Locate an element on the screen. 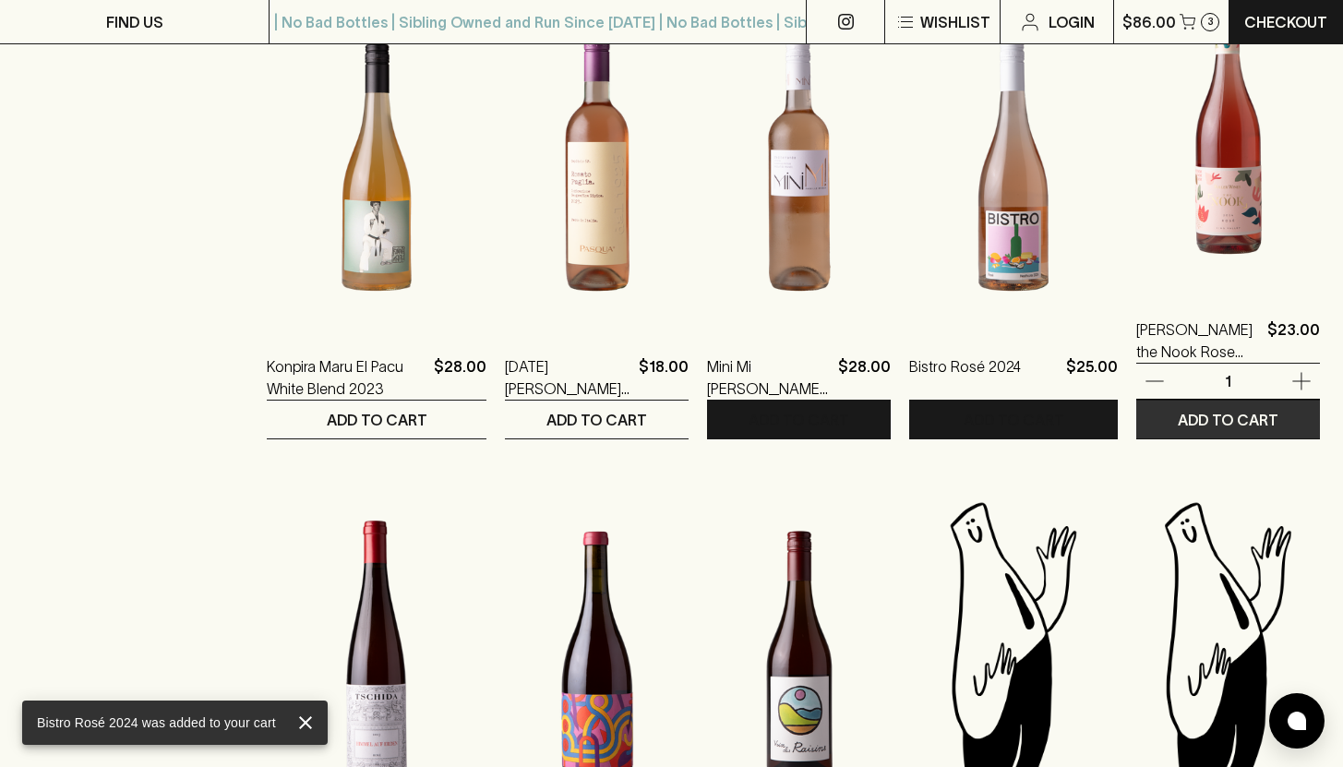  img: bubble-icon is located at coordinates (1296, 721).